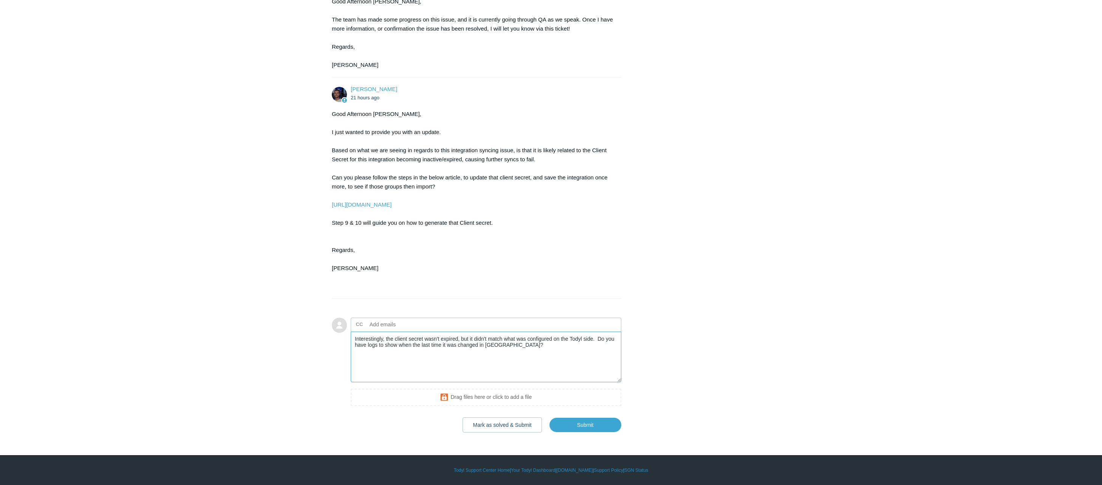 The image size is (1102, 485). What do you see at coordinates (486, 357) in the screenshot?
I see `textarea: Add your reply` at bounding box center [486, 357].